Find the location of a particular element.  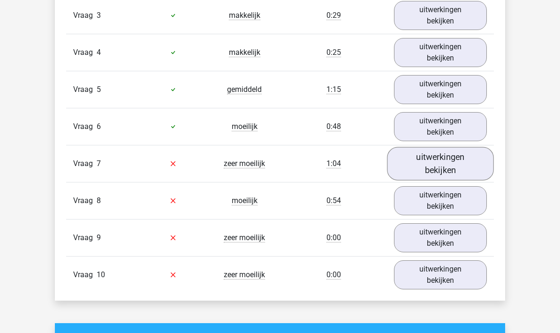

span: 5 is located at coordinates (98, 89).